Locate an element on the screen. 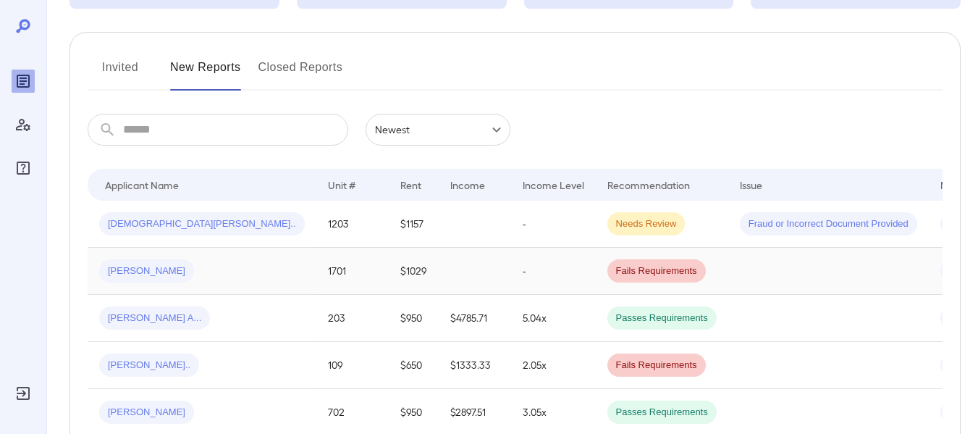  button: New Reports is located at coordinates (206, 73).